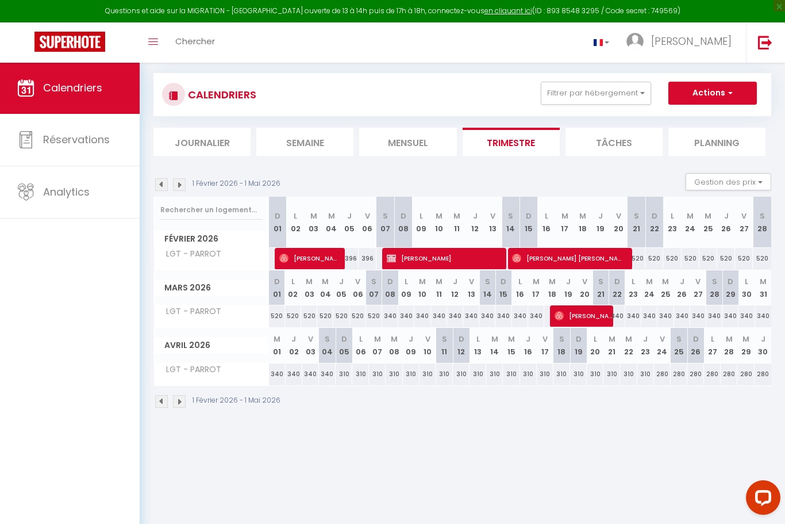 This screenshot has height=524, width=785. What do you see at coordinates (455, 287) in the screenshot?
I see `th: 12` at bounding box center [455, 287].